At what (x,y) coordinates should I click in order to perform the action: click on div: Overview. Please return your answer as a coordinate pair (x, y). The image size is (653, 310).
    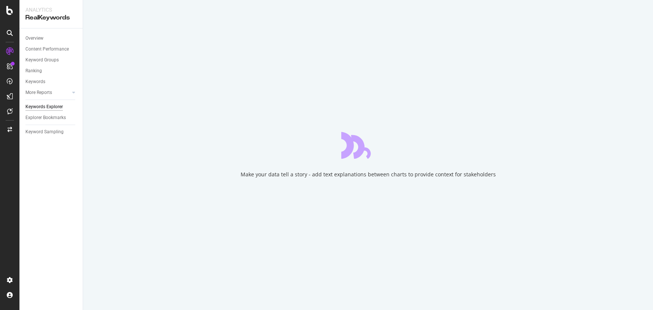
    Looking at the image, I should click on (34, 38).